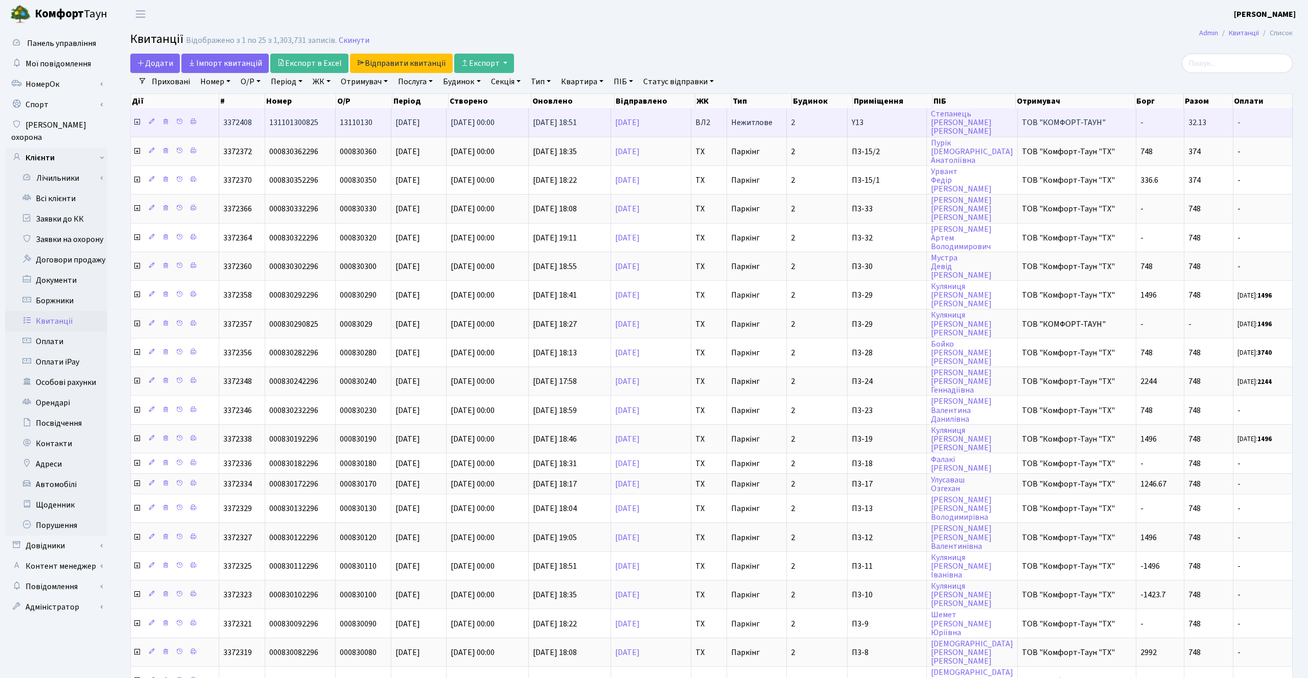 The width and height of the screenshot is (1308, 678). I want to click on th: ПІБ, so click(974, 101).